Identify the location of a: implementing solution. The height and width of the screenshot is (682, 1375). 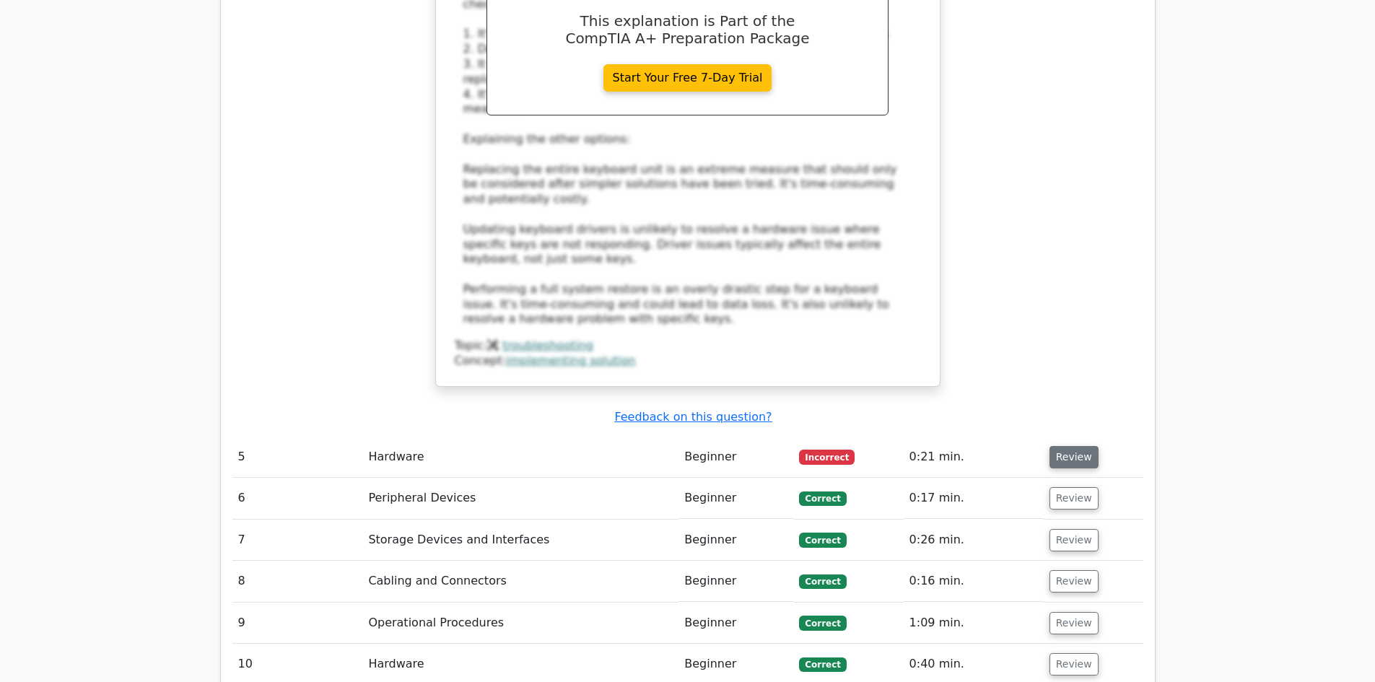
(571, 360).